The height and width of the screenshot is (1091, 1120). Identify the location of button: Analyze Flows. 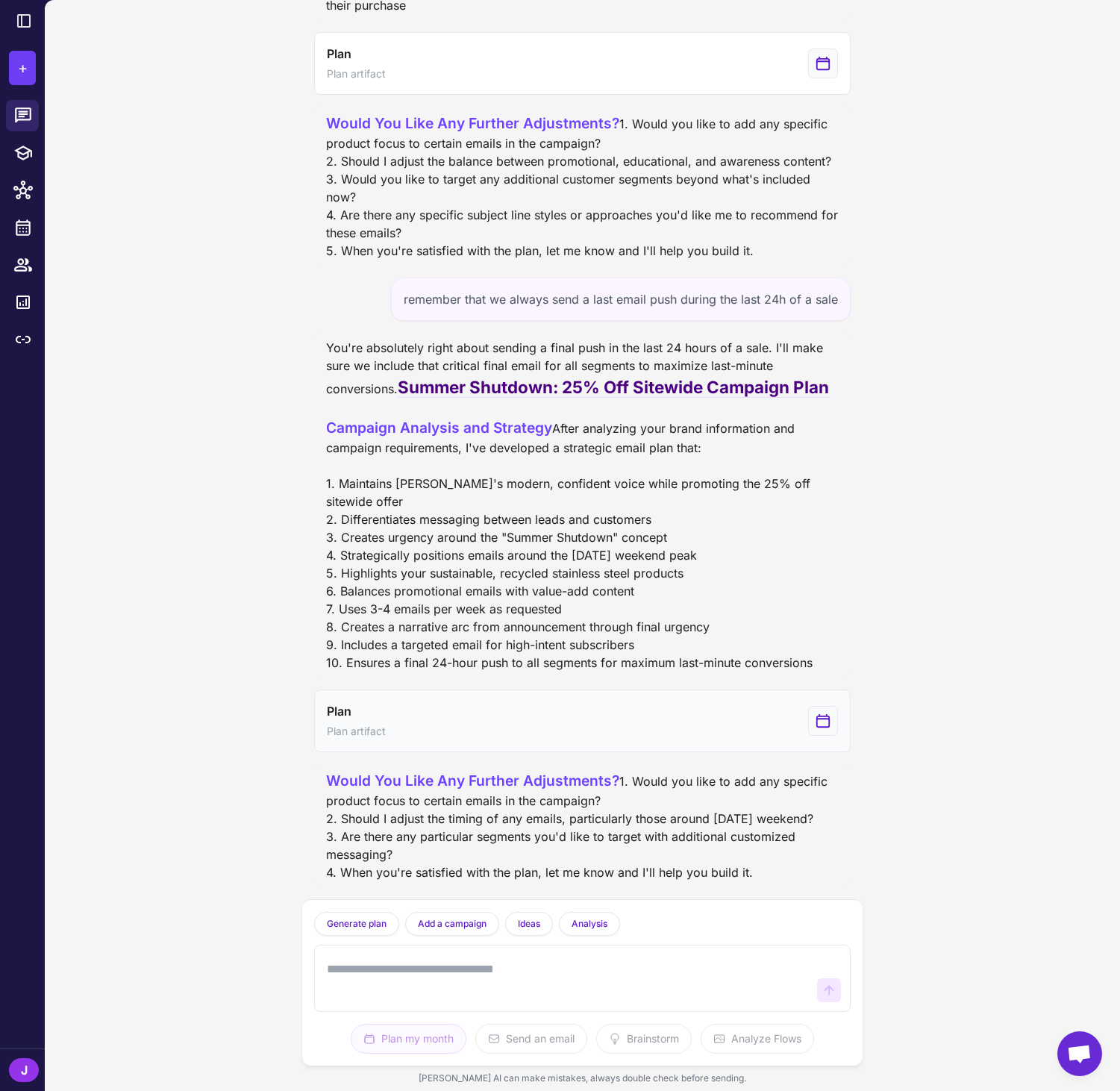
(757, 1038).